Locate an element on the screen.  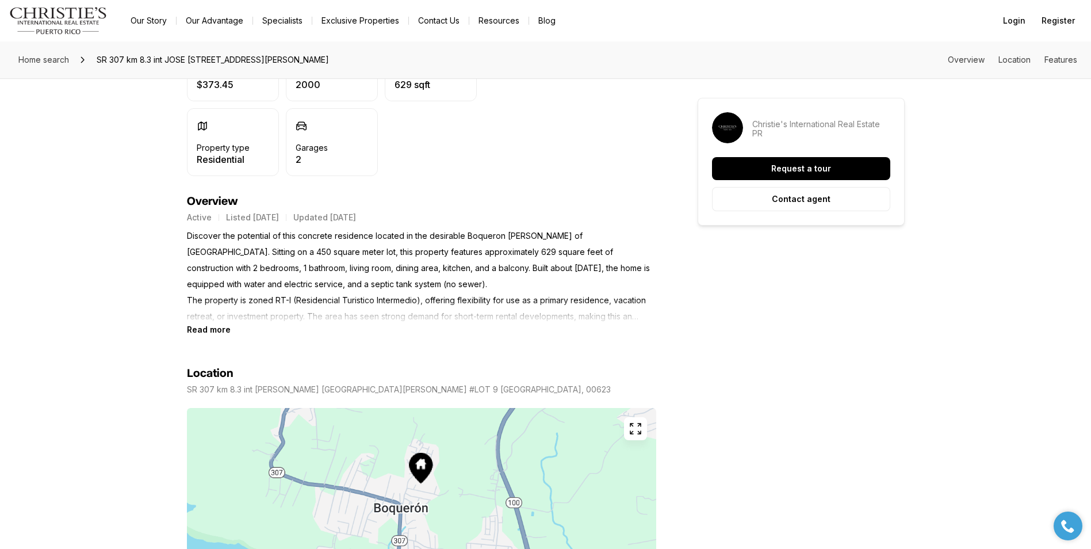
button: Register is located at coordinates (1058, 21).